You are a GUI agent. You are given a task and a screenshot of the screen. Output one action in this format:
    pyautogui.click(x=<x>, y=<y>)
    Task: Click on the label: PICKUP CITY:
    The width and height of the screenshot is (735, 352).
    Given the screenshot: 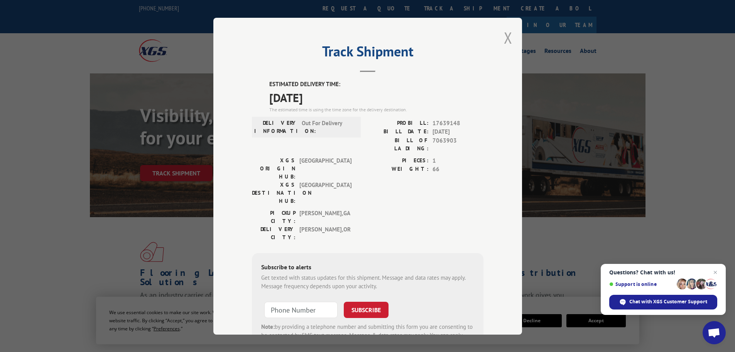 What is the action you would take?
    pyautogui.click(x=274, y=216)
    